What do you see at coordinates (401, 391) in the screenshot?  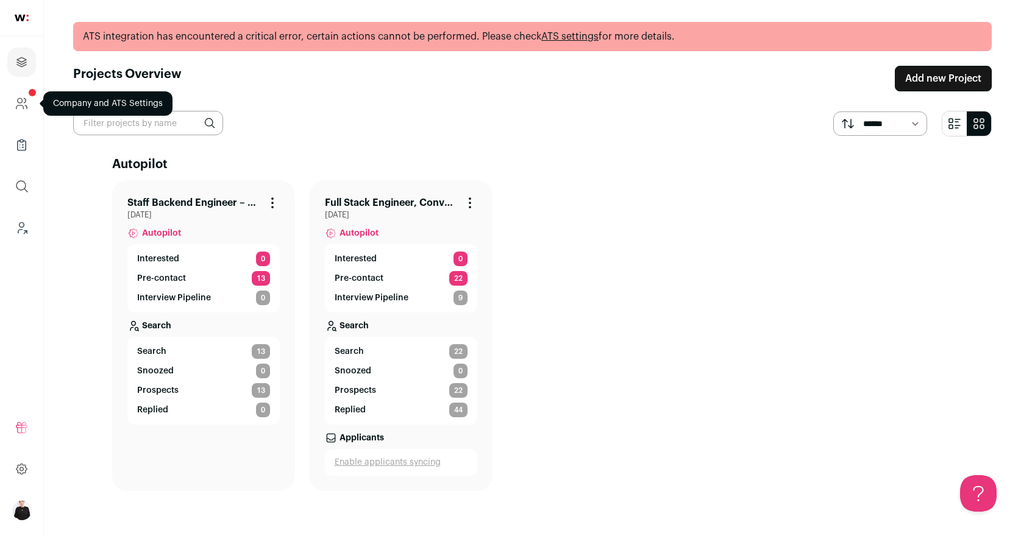 I see `a: Prospects 22` at bounding box center [401, 391].